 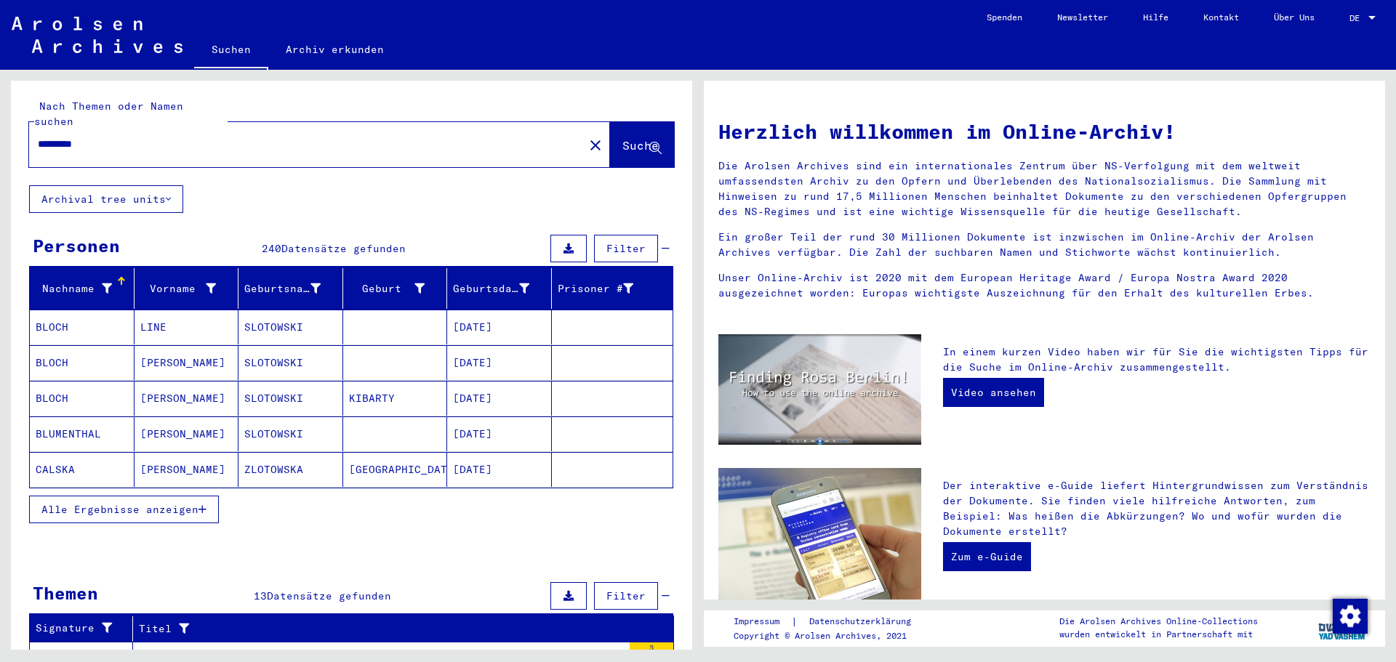 What do you see at coordinates (120, 510) in the screenshot?
I see `span: Alle Ergebnisse anzeigen` at bounding box center [120, 510].